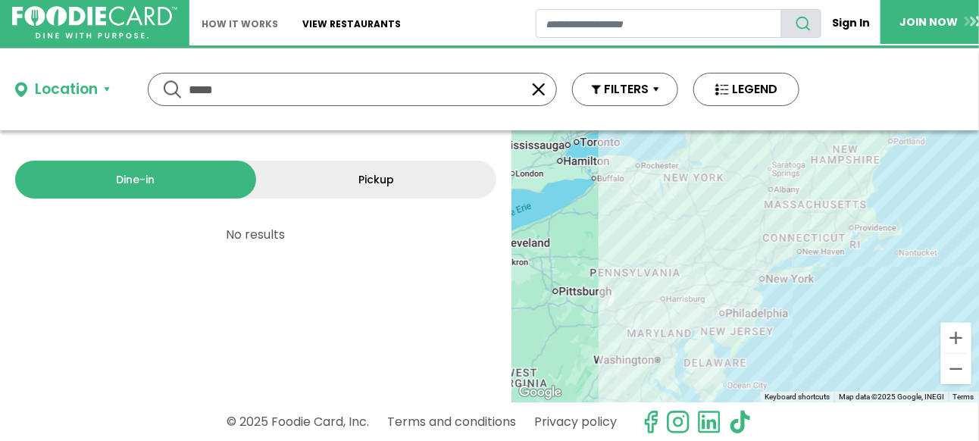 The width and height of the screenshot is (979, 441). I want to click on span: Map data ©2025 Google, INEGI, so click(891, 396).